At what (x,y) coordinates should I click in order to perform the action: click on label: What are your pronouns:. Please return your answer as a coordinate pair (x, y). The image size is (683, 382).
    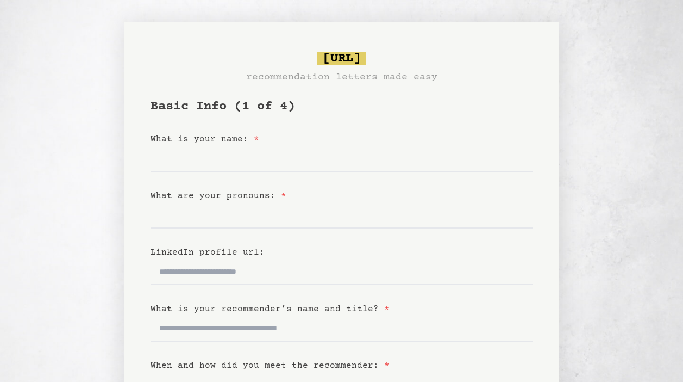
    Looking at the image, I should click on (219, 196).